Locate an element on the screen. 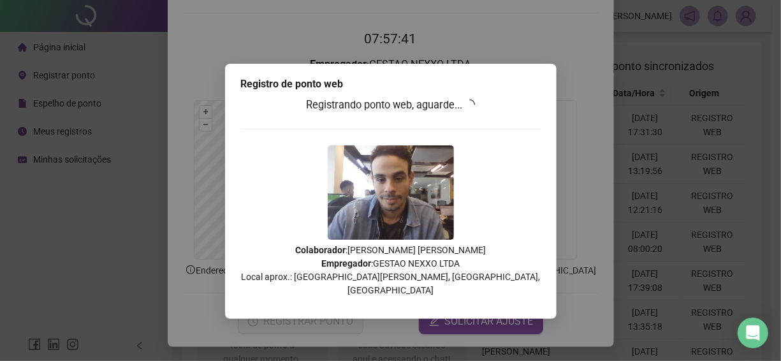 The width and height of the screenshot is (781, 361). div: Registro de ponto web is located at coordinates (391, 84).